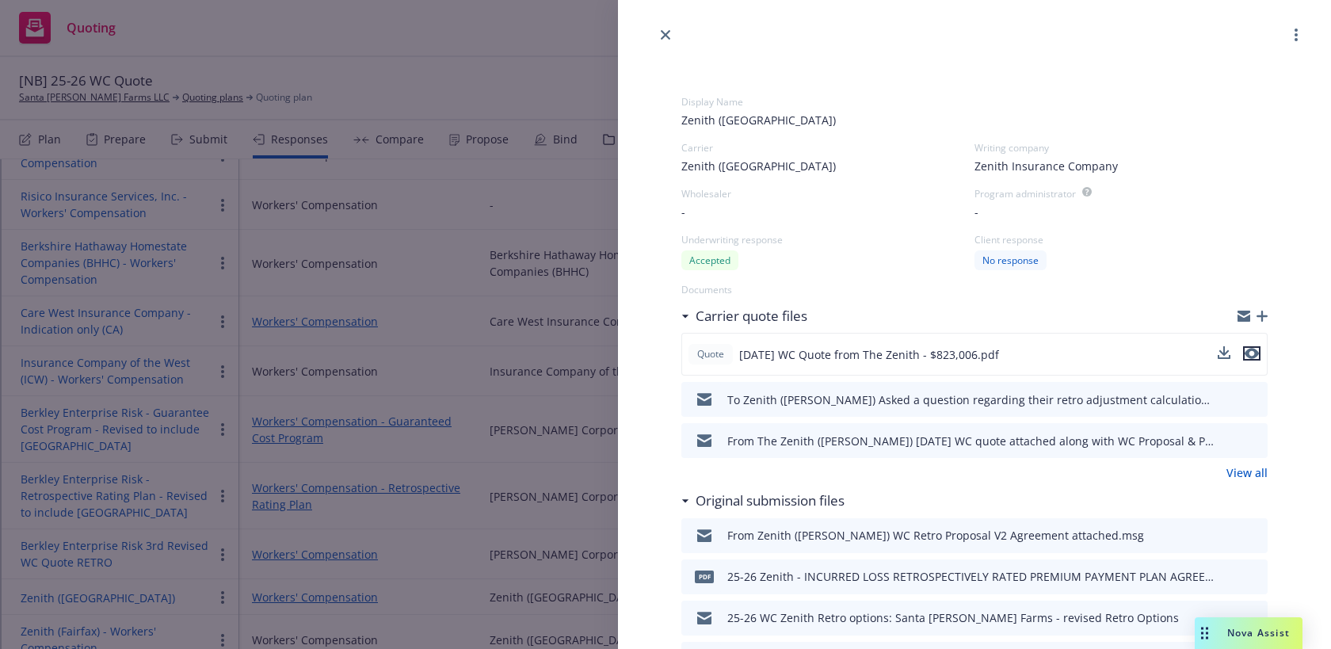 The height and width of the screenshot is (649, 1331). I want to click on div: Accepted, so click(710, 260).